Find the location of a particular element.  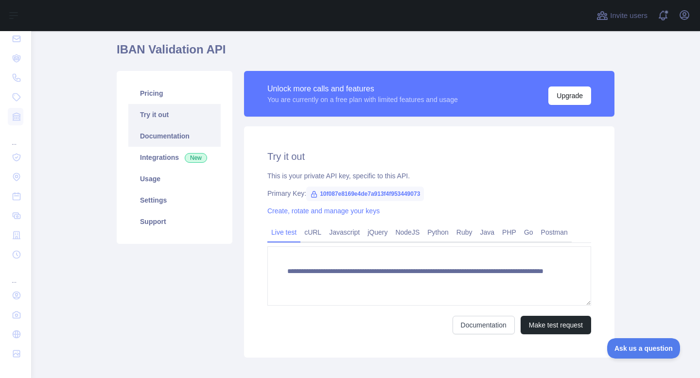

a: Javascript is located at coordinates (344, 233).